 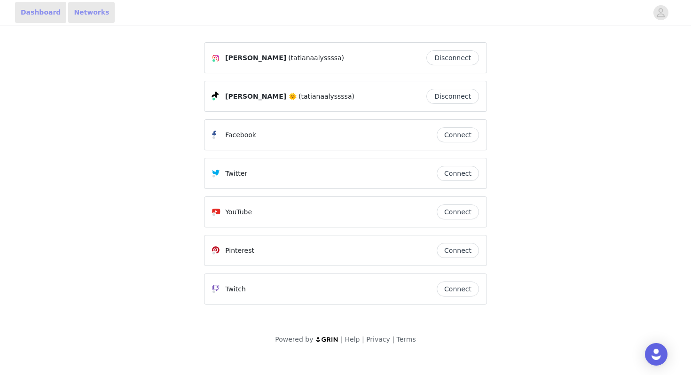 What do you see at coordinates (40, 12) in the screenshot?
I see `a: Dashboard` at bounding box center [40, 12].